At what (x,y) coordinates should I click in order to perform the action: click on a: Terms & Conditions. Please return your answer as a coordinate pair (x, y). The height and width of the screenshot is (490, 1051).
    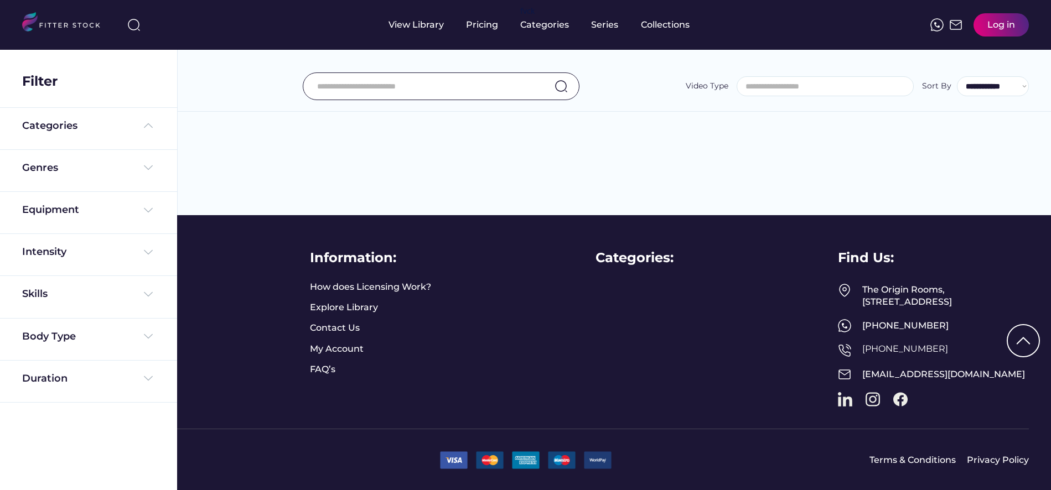
    Looking at the image, I should click on (912, 460).